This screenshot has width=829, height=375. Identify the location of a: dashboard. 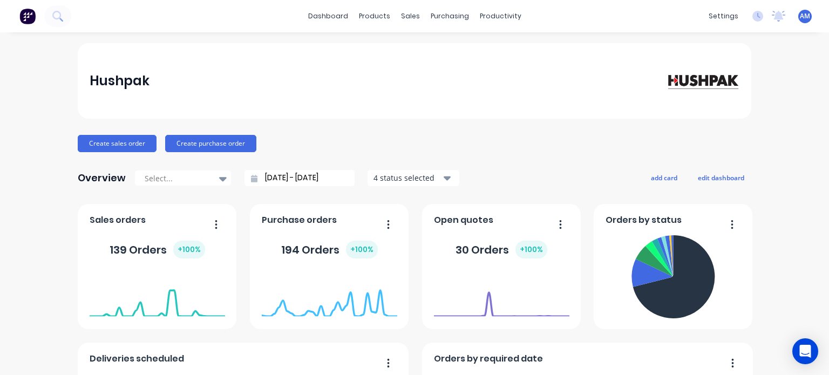
(328, 16).